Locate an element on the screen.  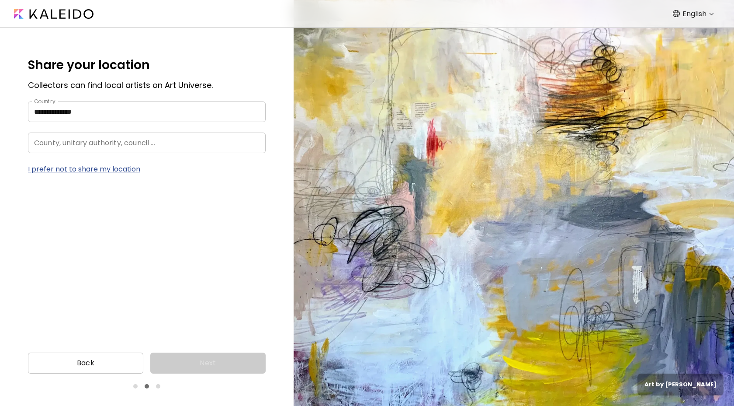
img: Language is located at coordinates (677, 14).